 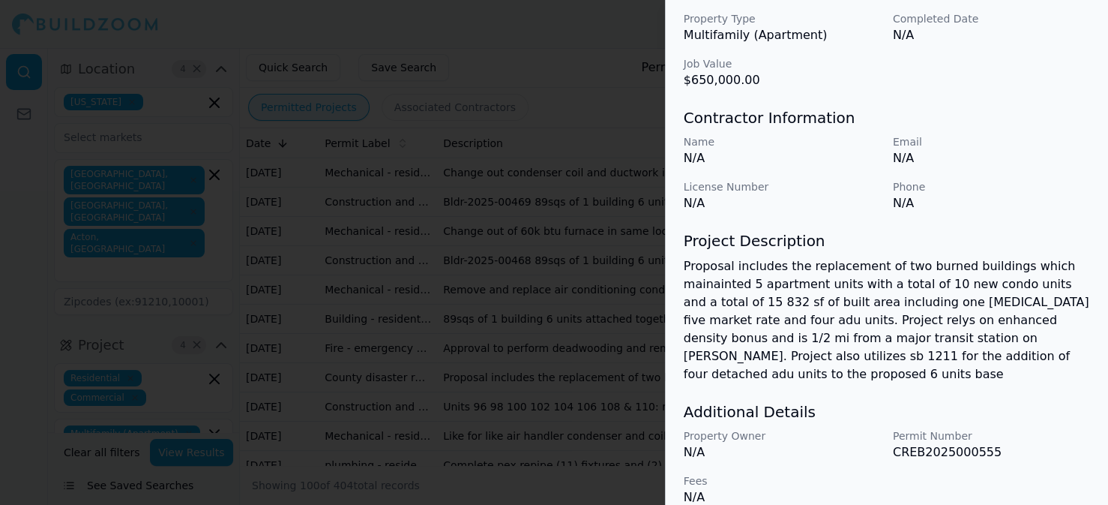 What do you see at coordinates (991, 142) in the screenshot?
I see `p: Email` at bounding box center [991, 142].